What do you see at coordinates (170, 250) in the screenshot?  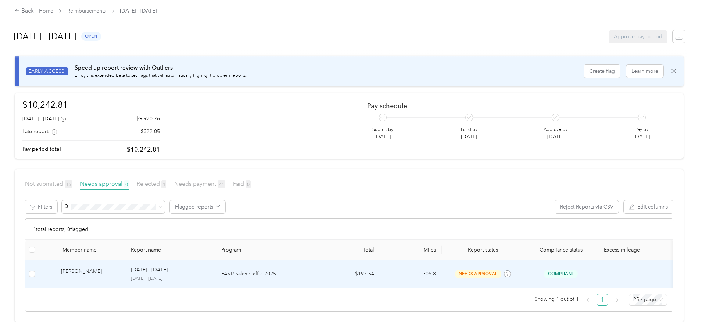 I see `th: Report name` at bounding box center [170, 250].